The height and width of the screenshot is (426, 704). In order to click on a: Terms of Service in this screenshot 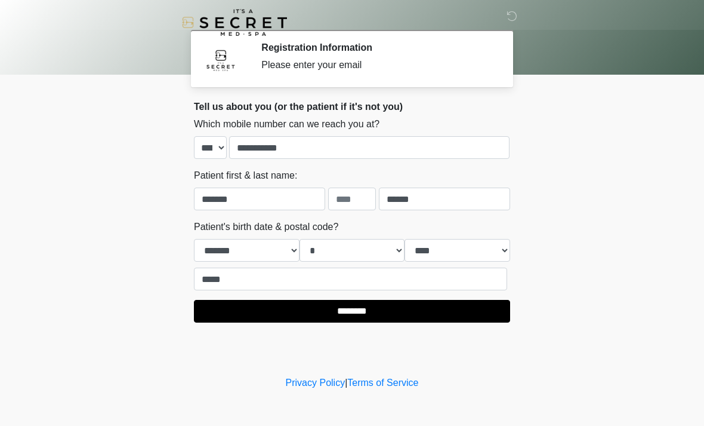, I will do `click(383, 382)`.